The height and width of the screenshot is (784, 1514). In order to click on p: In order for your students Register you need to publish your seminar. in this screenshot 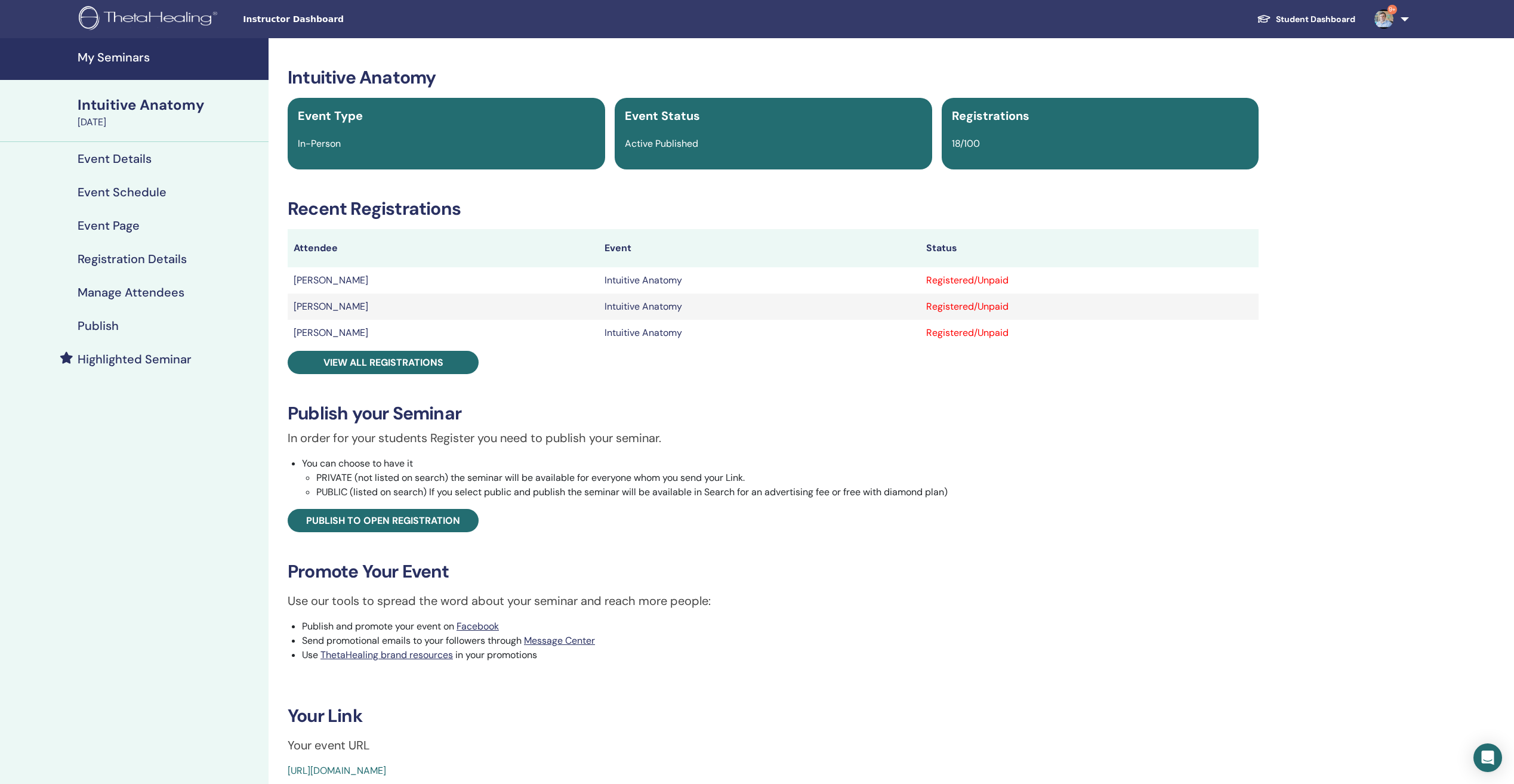, I will do `click(772, 438)`.